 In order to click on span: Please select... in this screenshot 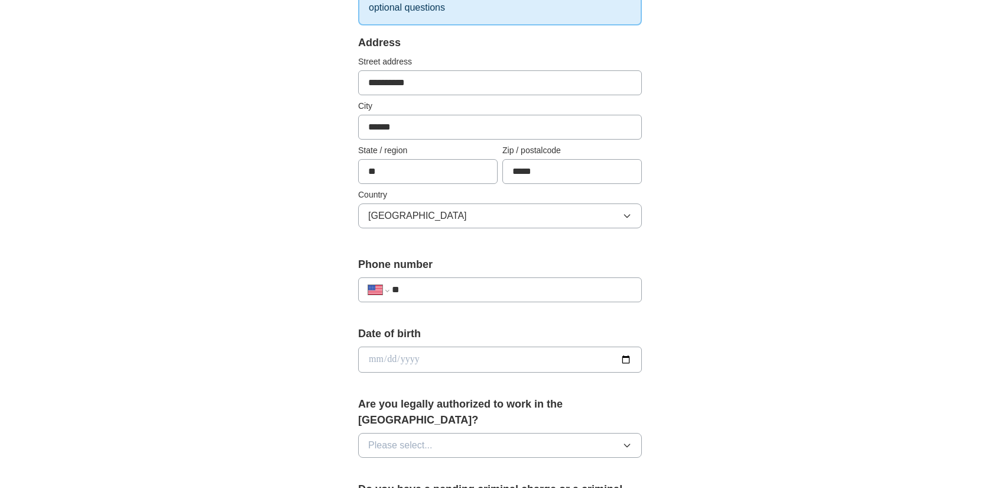, I will do `click(400, 445)`.